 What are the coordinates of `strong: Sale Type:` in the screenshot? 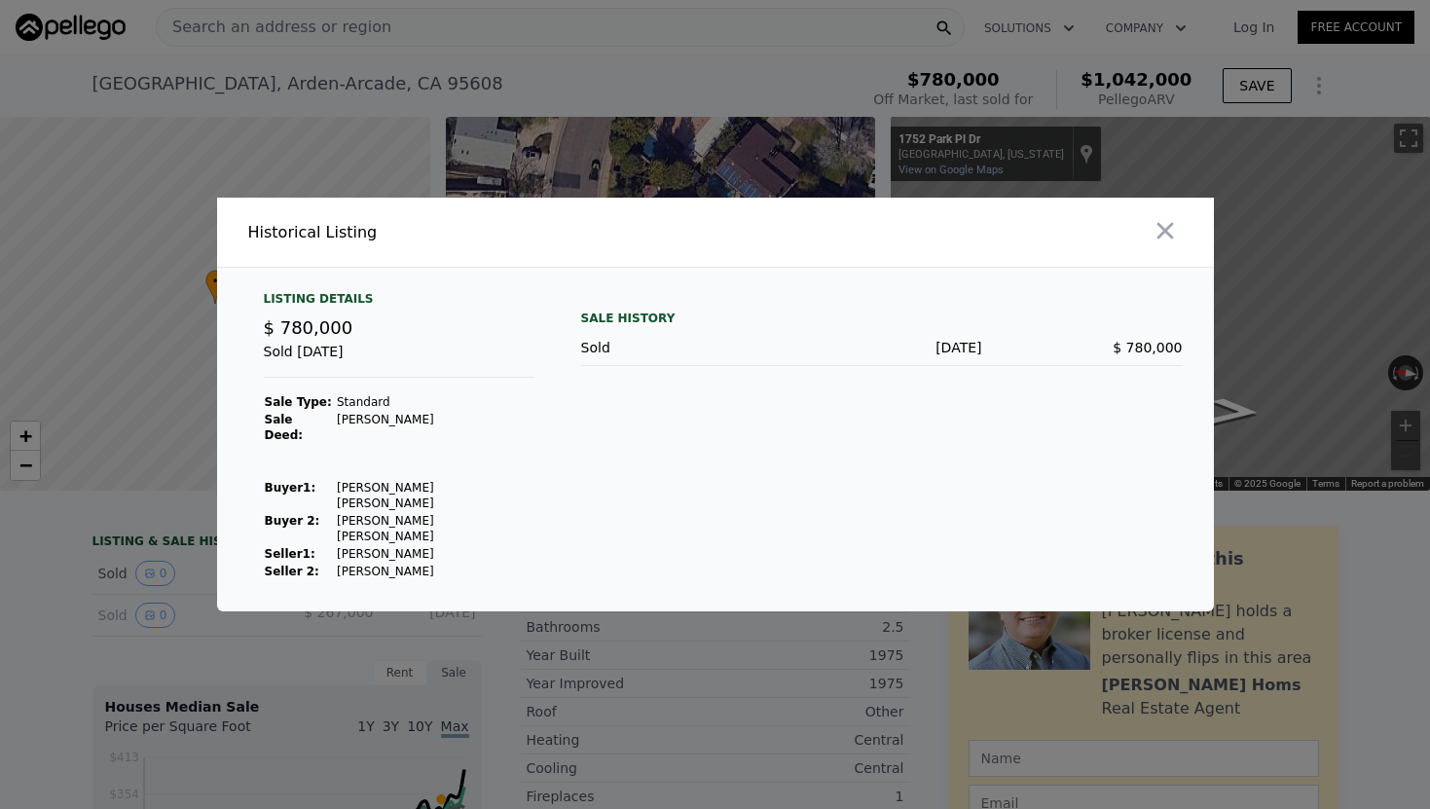 It's located at (298, 402).